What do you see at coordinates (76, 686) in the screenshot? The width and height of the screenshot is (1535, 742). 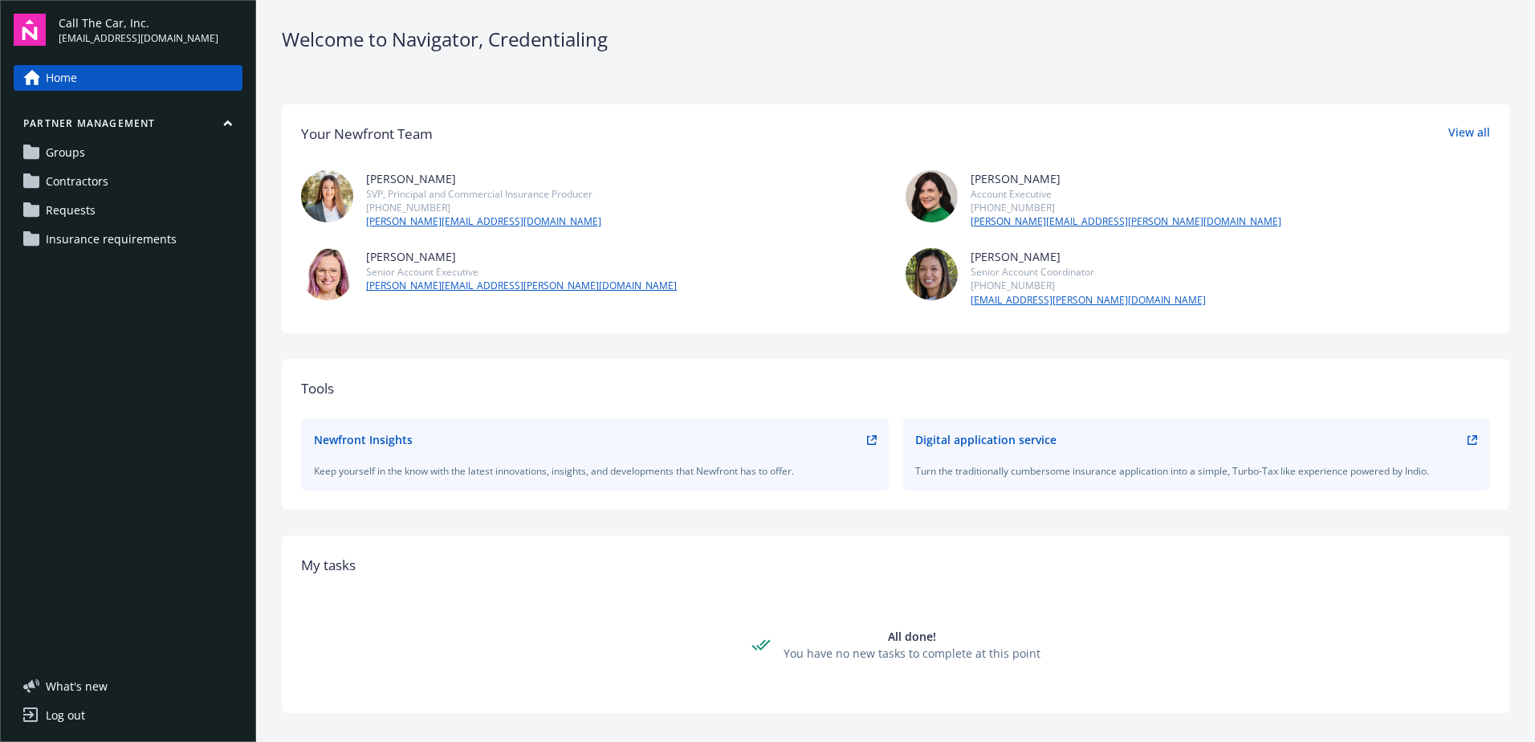 I see `span: What ' s new` at bounding box center [76, 686].